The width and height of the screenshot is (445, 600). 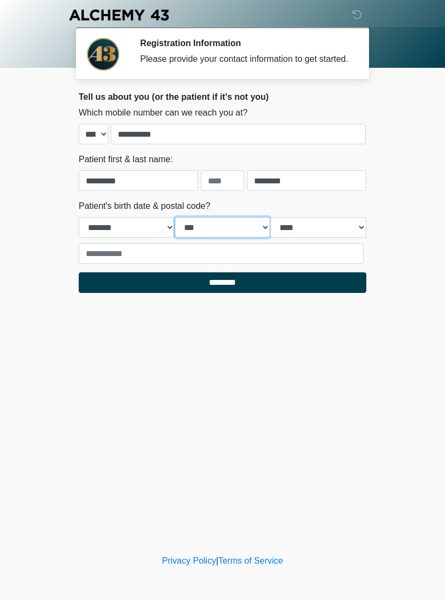 I want to click on h2: Registration Information, so click(x=245, y=43).